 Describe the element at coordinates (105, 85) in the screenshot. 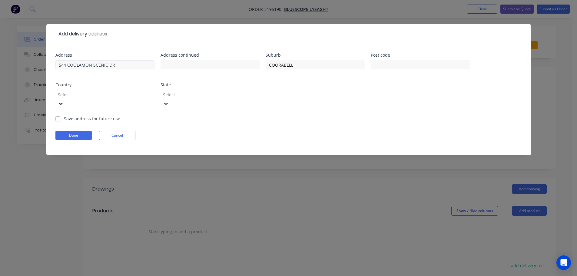

I see `div: Country` at that location.